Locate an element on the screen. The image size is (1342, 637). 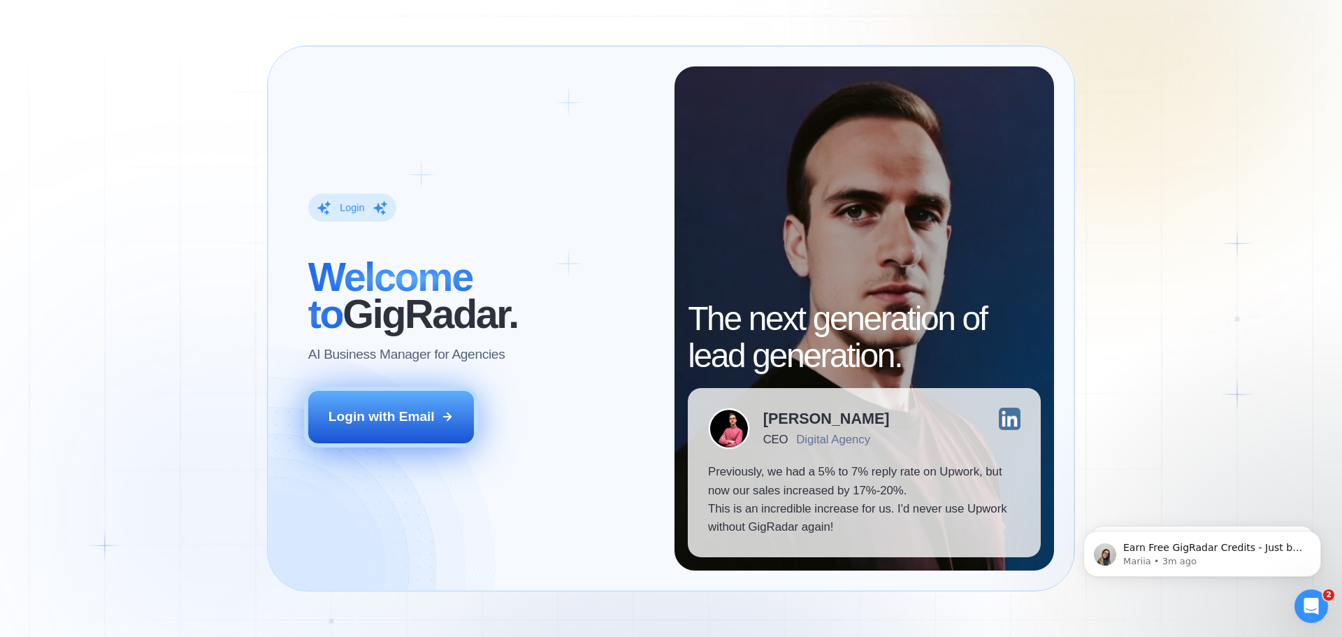
p: Earn Free GigRadar Credits - Just by Sharing Your Story! 💬 Want more credits for sending proposal... is located at coordinates (151, 47).